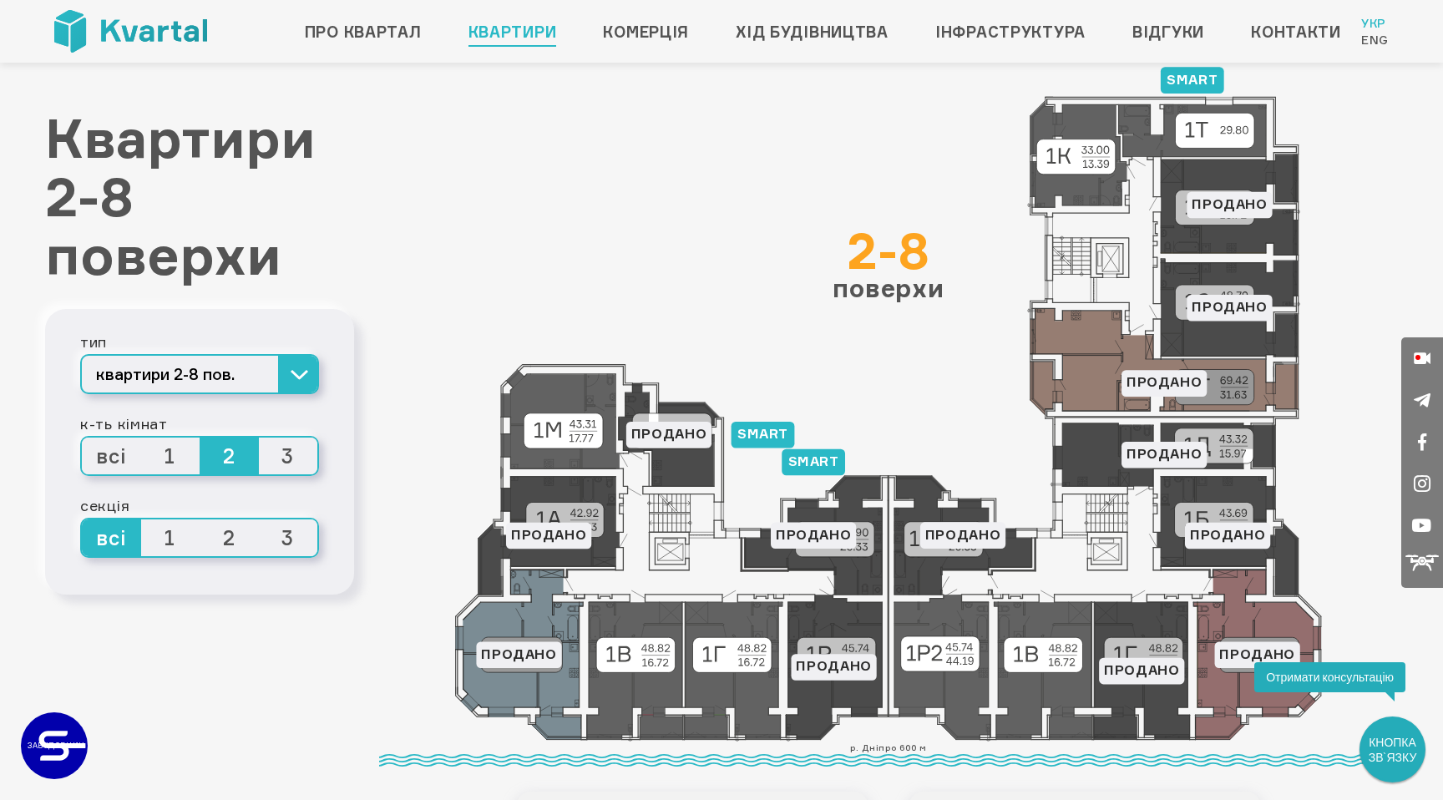  What do you see at coordinates (1169, 32) in the screenshot?
I see `a: Відгуки` at bounding box center [1169, 32].